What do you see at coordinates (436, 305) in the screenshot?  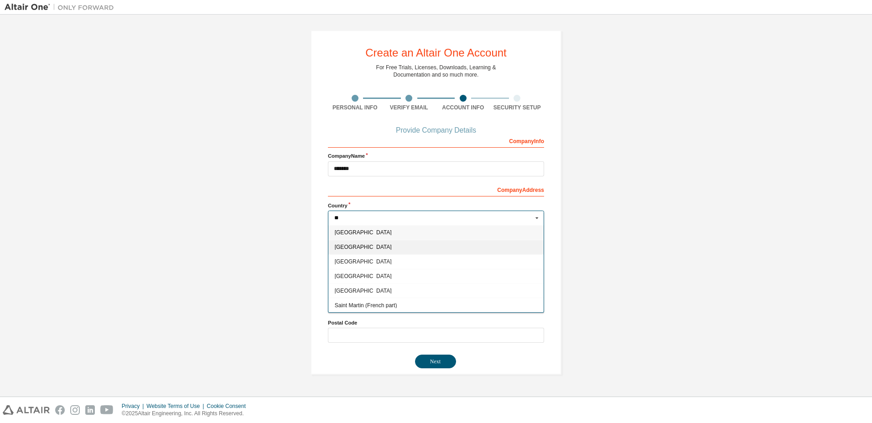 I see `span: Saint Martin (French part)` at bounding box center [436, 305].